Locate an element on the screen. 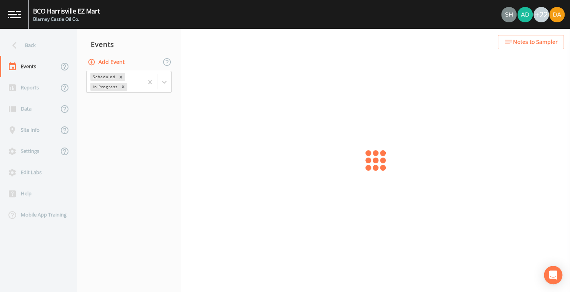  img: 0c990c1840edeb35a1cda5a7759fdb3c is located at coordinates (525, 15).